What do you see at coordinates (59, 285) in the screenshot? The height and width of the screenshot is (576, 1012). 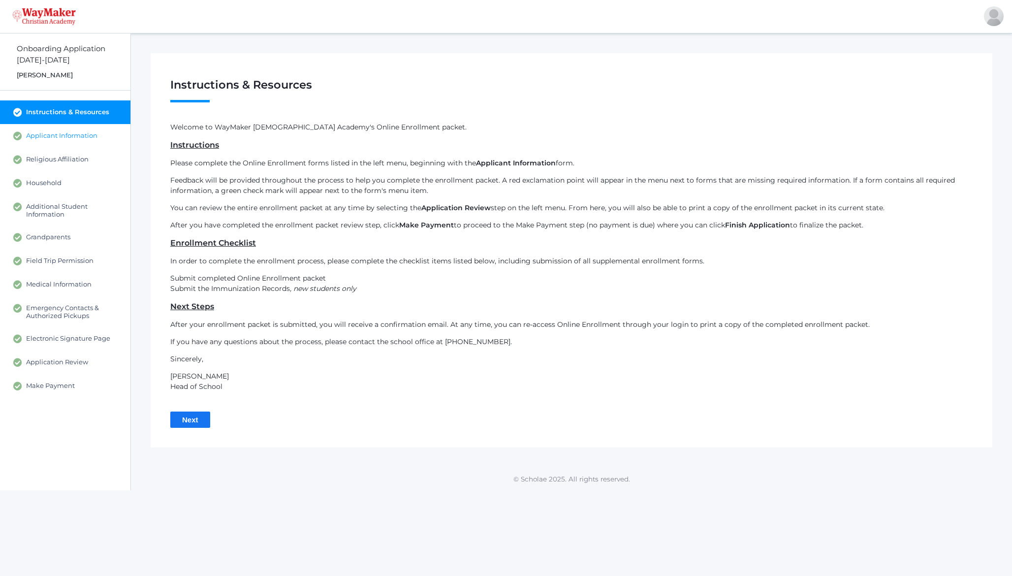 I see `span: Medical Information` at bounding box center [59, 285].